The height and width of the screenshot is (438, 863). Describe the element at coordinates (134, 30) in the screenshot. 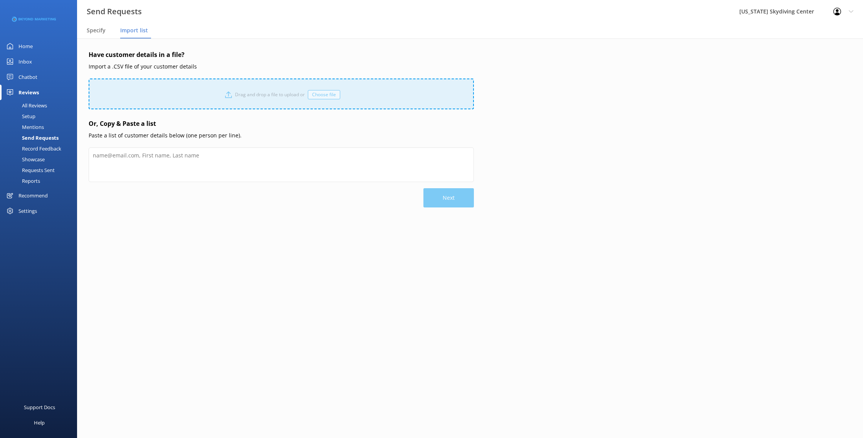

I see `span: Import list` at that location.